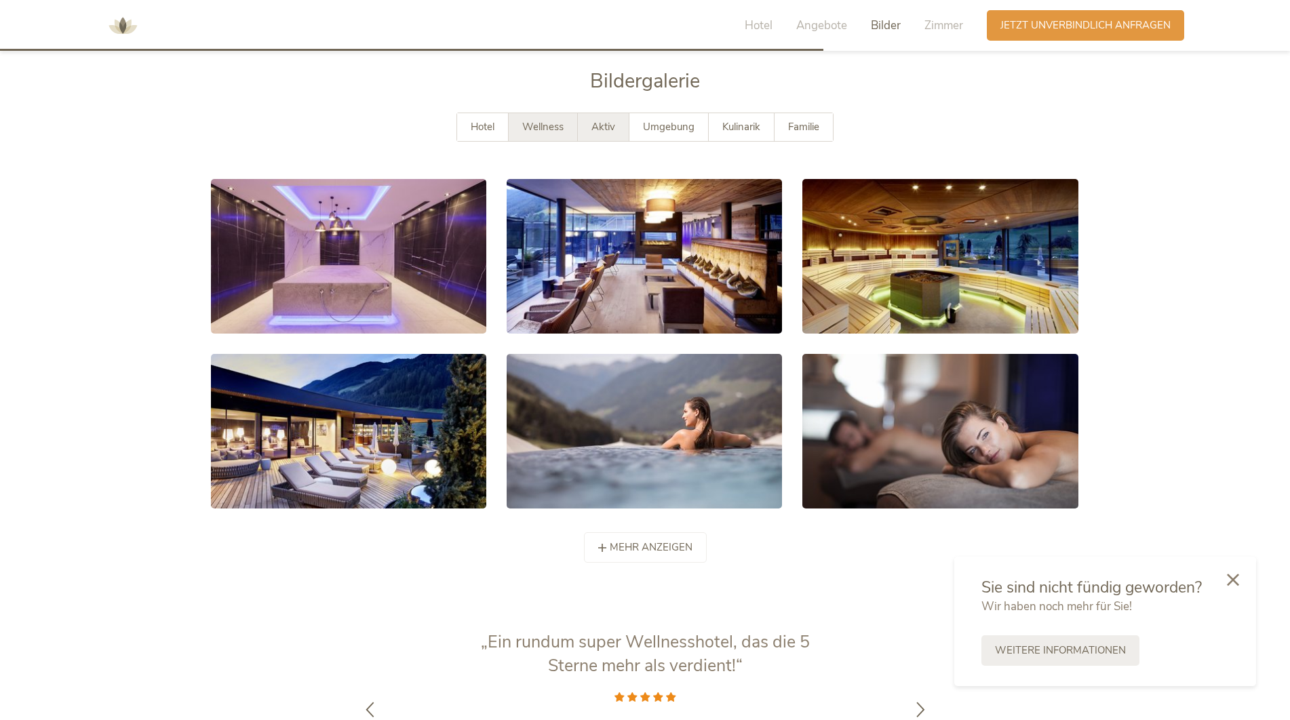 The image size is (1290, 720). I want to click on span: Kulinarik, so click(742, 127).